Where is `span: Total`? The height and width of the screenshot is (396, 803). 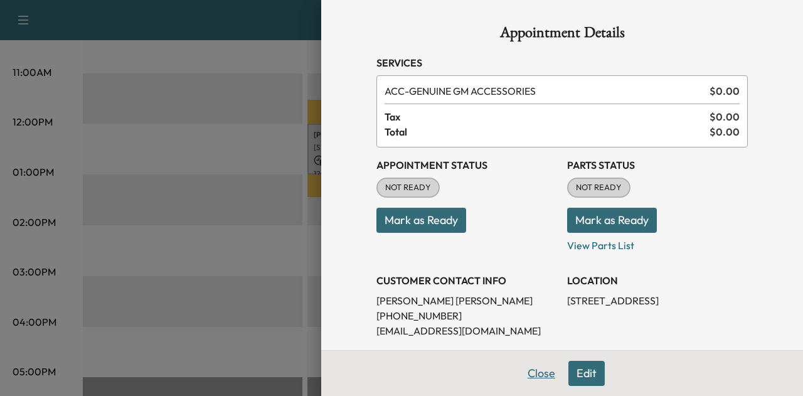 span: Total is located at coordinates (547, 132).